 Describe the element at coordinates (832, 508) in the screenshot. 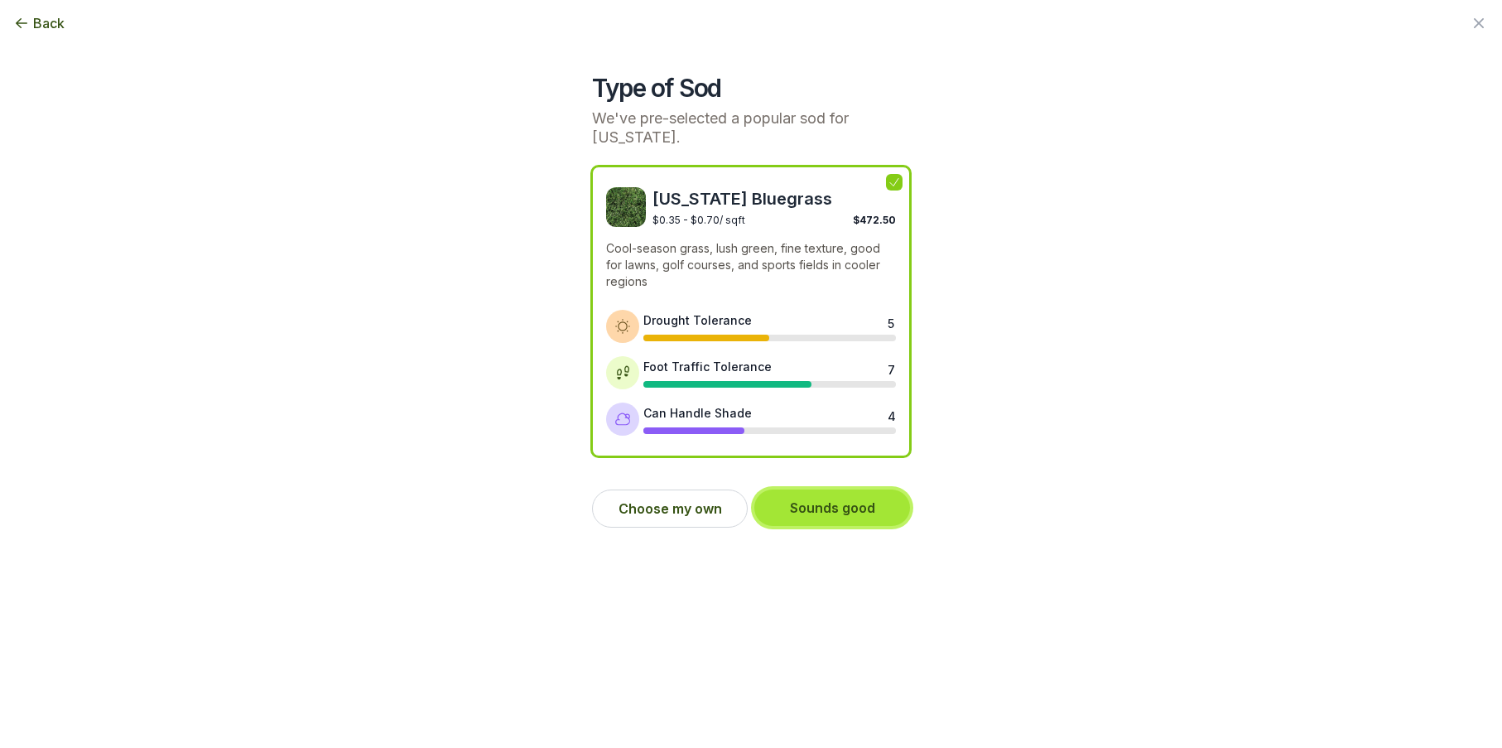

I see `button: Sounds good` at that location.